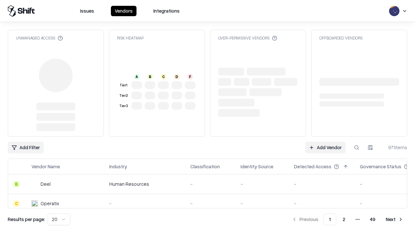  Describe the element at coordinates (166, 11) in the screenshot. I see `button: Integrations` at that location.